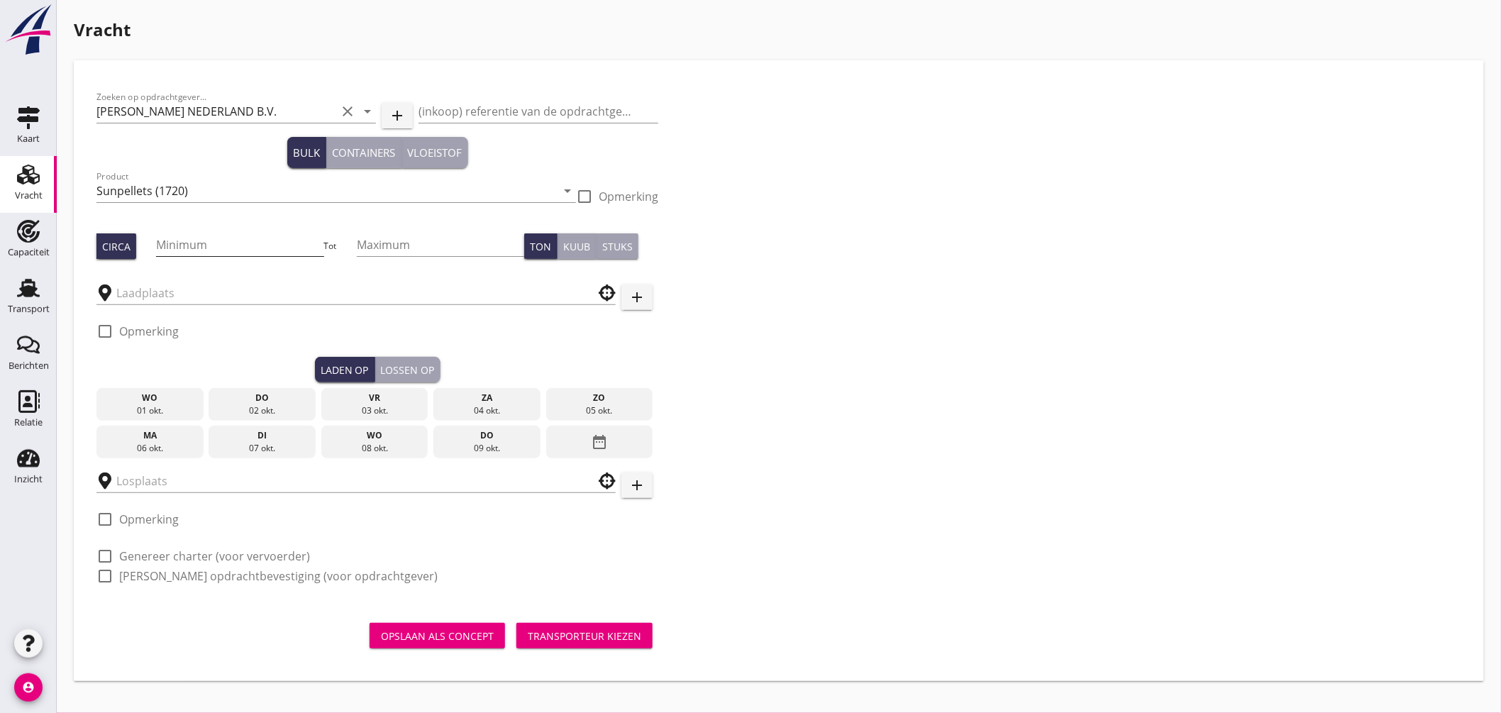 Image resolution: width=1501 pixels, height=713 pixels. What do you see at coordinates (240, 245) in the screenshot?
I see `input: Minimum` at bounding box center [240, 245].